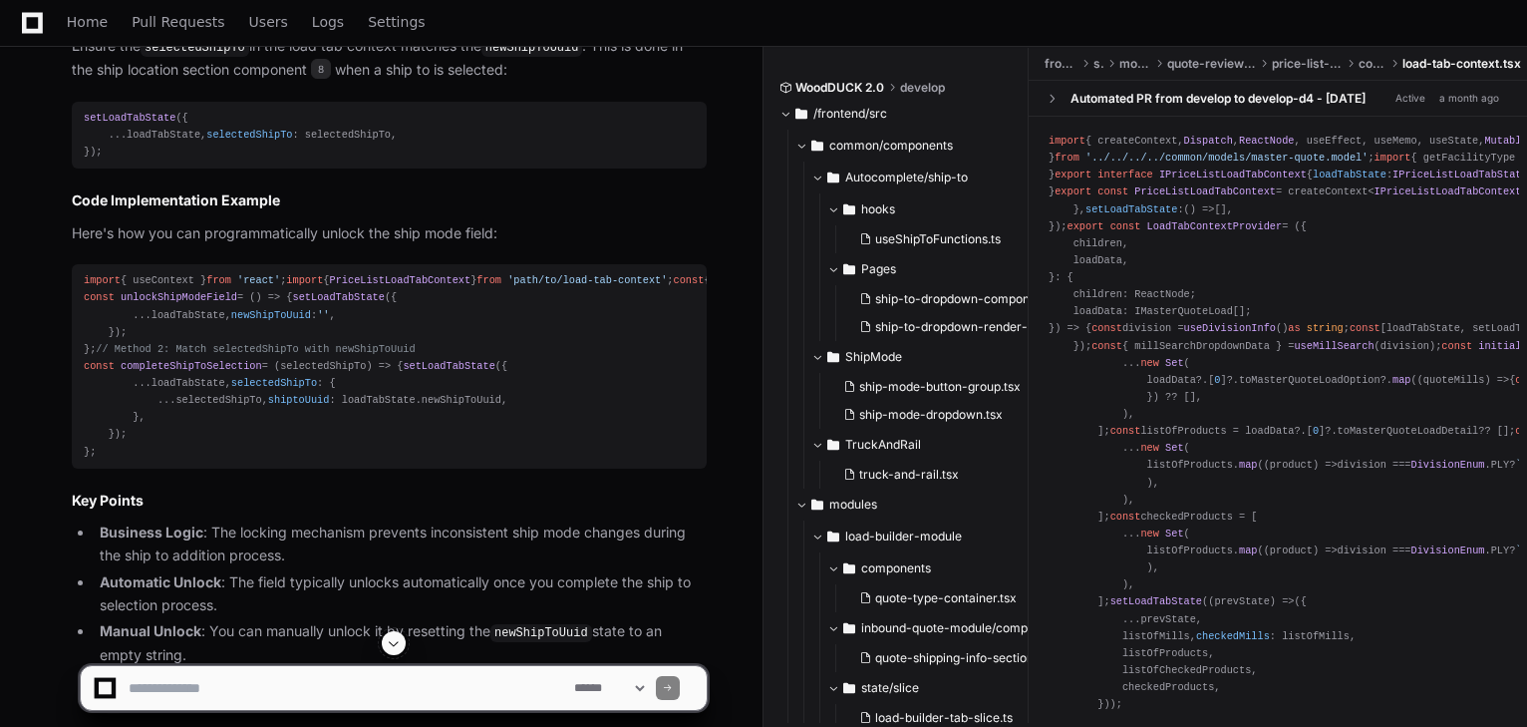  What do you see at coordinates (944, 568) in the screenshot?
I see `button: components` at bounding box center [944, 568].